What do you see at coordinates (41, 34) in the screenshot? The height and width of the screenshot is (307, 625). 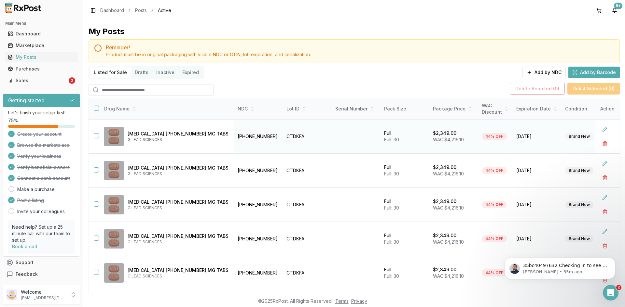 I see `div: Dashboard` at bounding box center [41, 34].